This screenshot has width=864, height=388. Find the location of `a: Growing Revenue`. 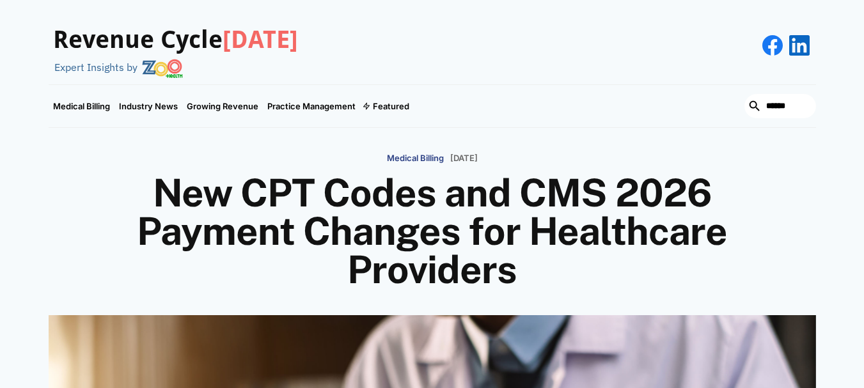

a: Growing Revenue is located at coordinates (222, 106).